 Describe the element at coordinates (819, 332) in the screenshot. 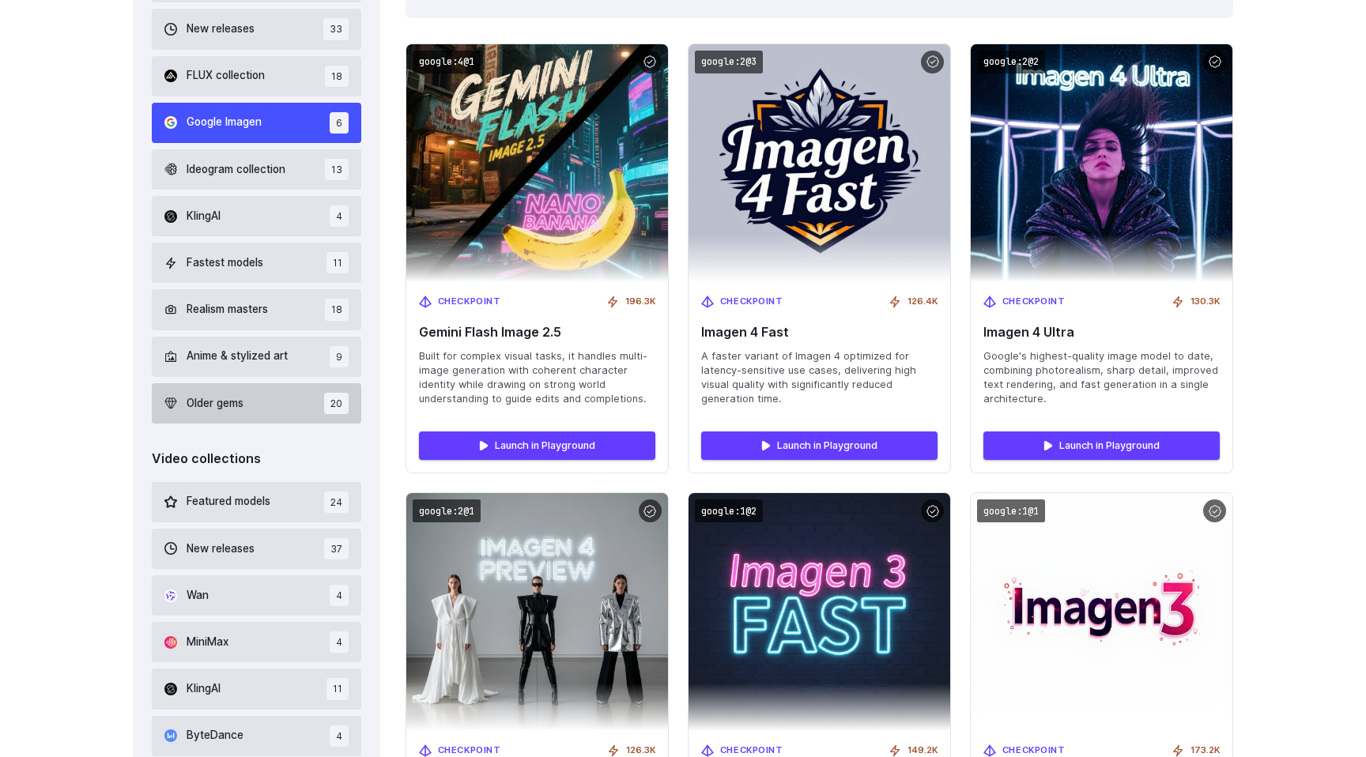

I see `span: Imagen 4 Fast` at that location.